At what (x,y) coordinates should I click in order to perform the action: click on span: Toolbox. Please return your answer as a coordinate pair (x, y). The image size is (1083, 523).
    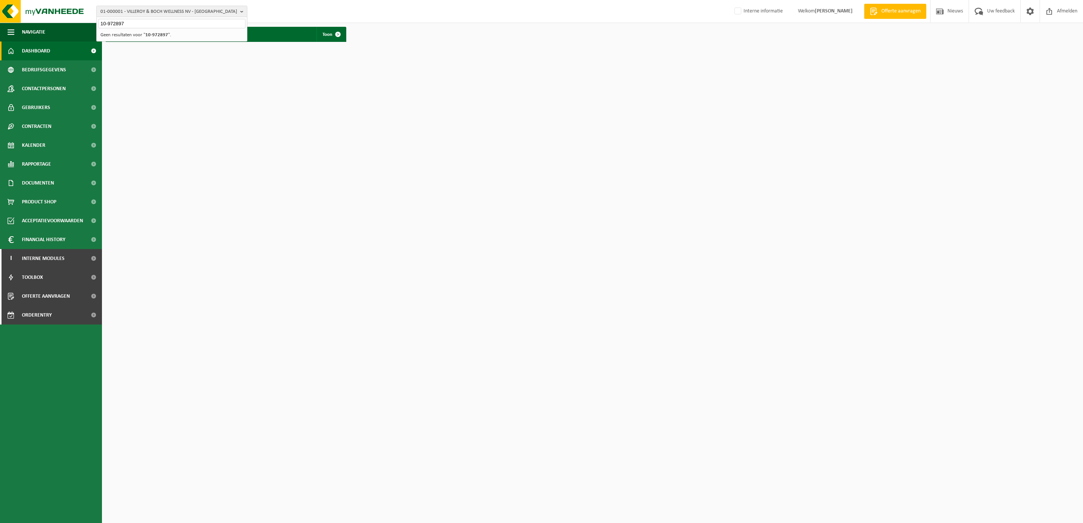
    Looking at the image, I should click on (32, 277).